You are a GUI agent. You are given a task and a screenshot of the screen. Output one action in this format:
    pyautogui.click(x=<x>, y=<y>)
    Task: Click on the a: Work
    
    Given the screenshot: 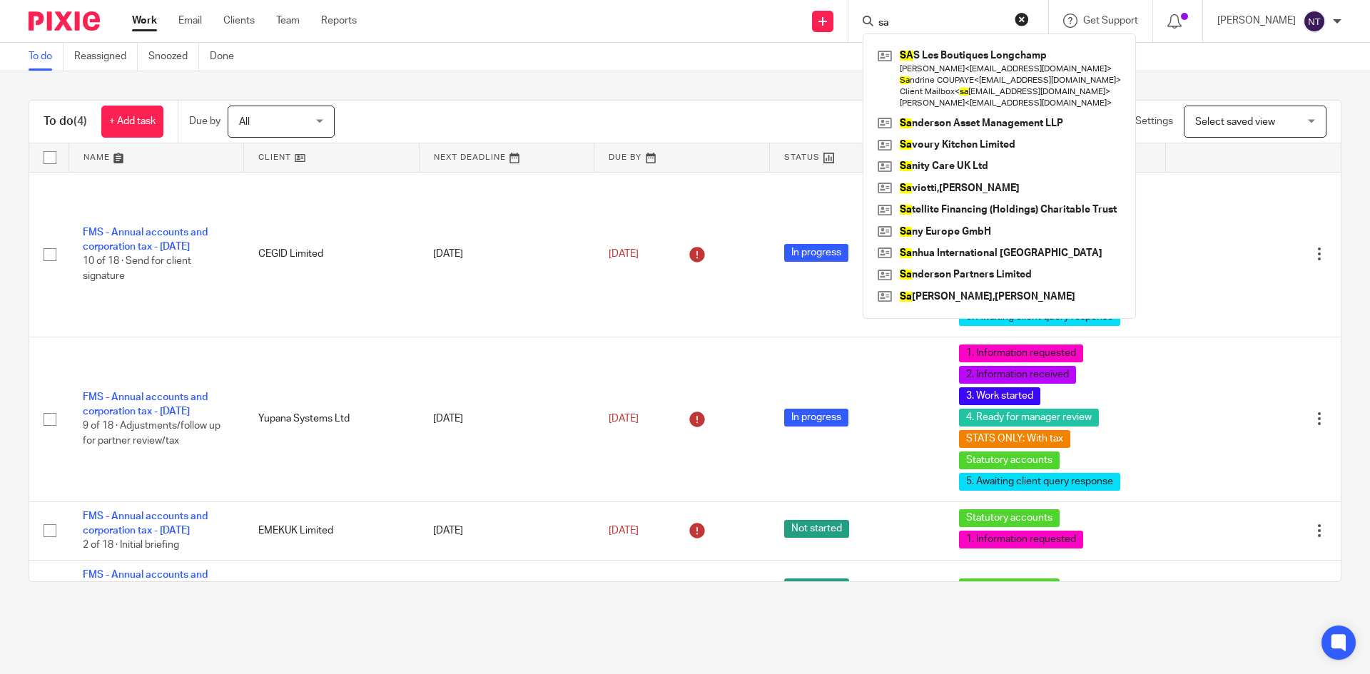 What is the action you would take?
    pyautogui.click(x=144, y=21)
    